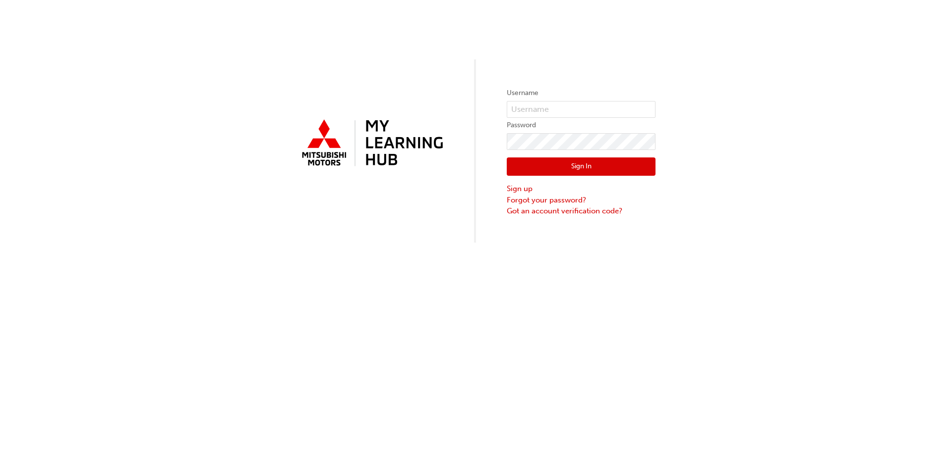 This screenshot has height=451, width=952. I want to click on input: Username, so click(581, 110).